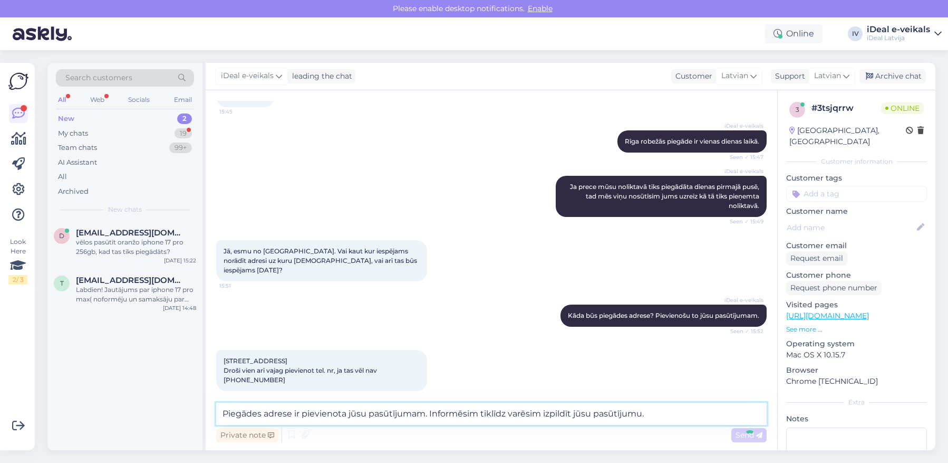  Describe the element at coordinates (794, 34) in the screenshot. I see `div: Online` at that location.